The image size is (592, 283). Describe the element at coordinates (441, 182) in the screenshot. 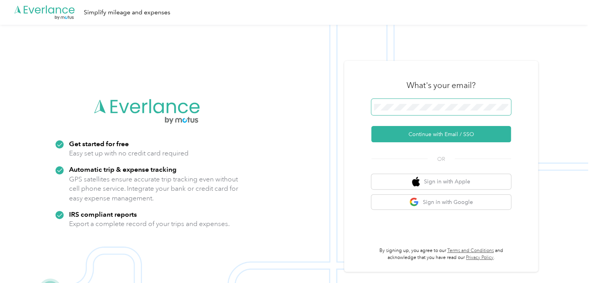

I see `button: apple logoSign in with Apple` at that location.